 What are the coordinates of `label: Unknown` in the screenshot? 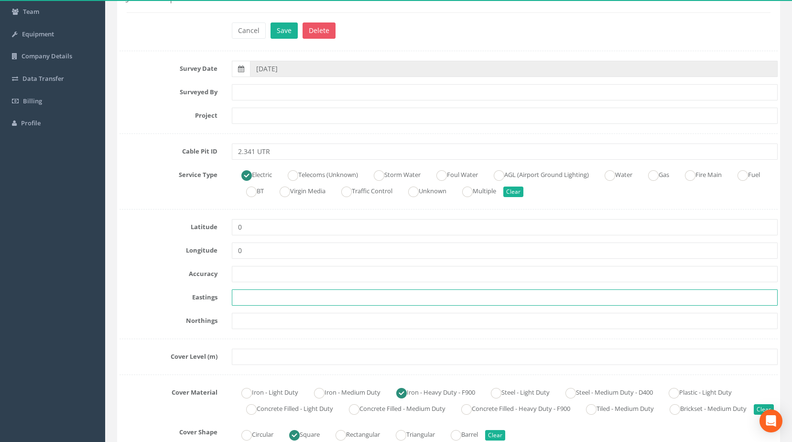 It's located at (423, 190).